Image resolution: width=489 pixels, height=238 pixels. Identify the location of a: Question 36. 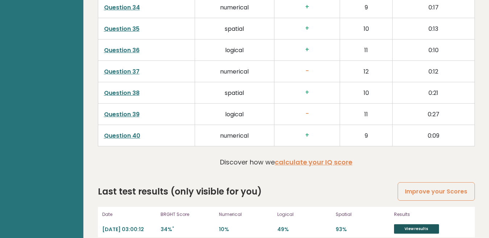
(122, 50).